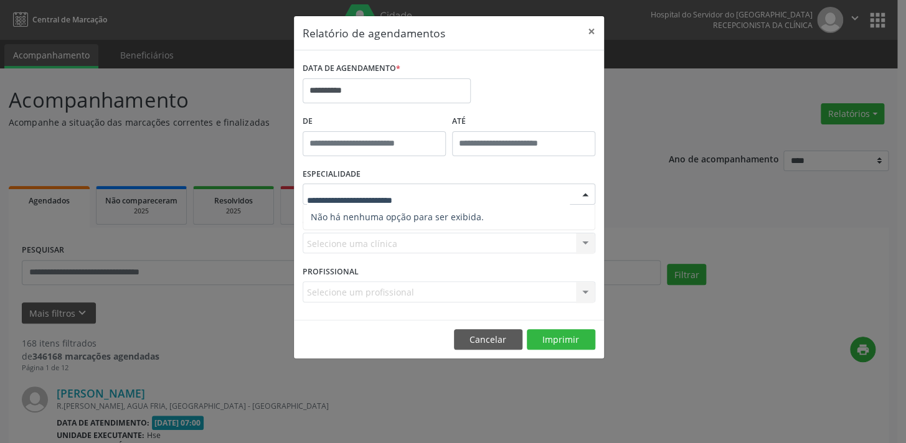 This screenshot has width=906, height=443. I want to click on span: Não há nenhuma opção para ser exibida., so click(449, 217).